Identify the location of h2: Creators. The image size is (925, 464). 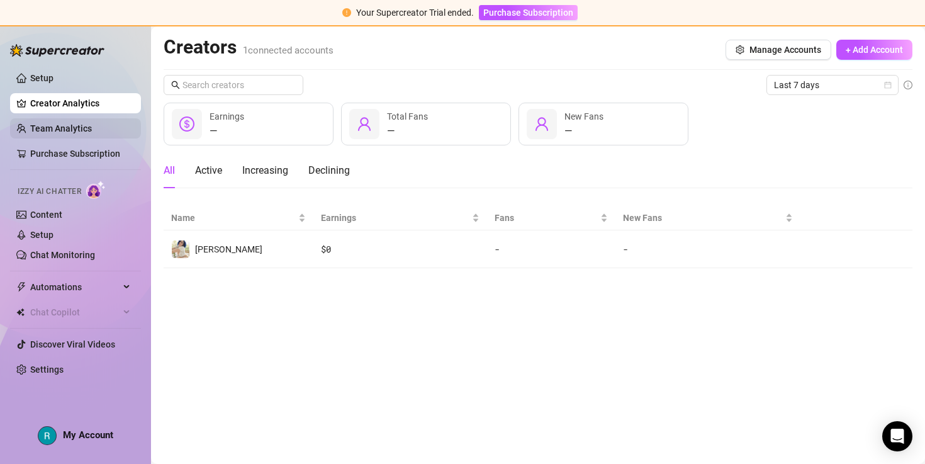
(248, 47).